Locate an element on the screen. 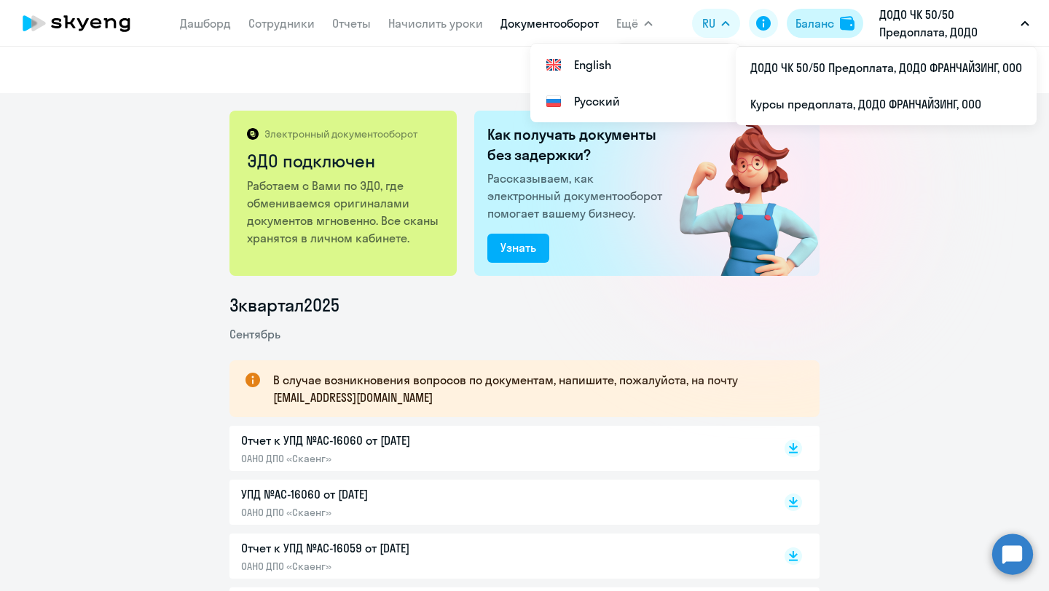 The width and height of the screenshot is (1049, 591). span: Сентябрь is located at coordinates (255, 334).